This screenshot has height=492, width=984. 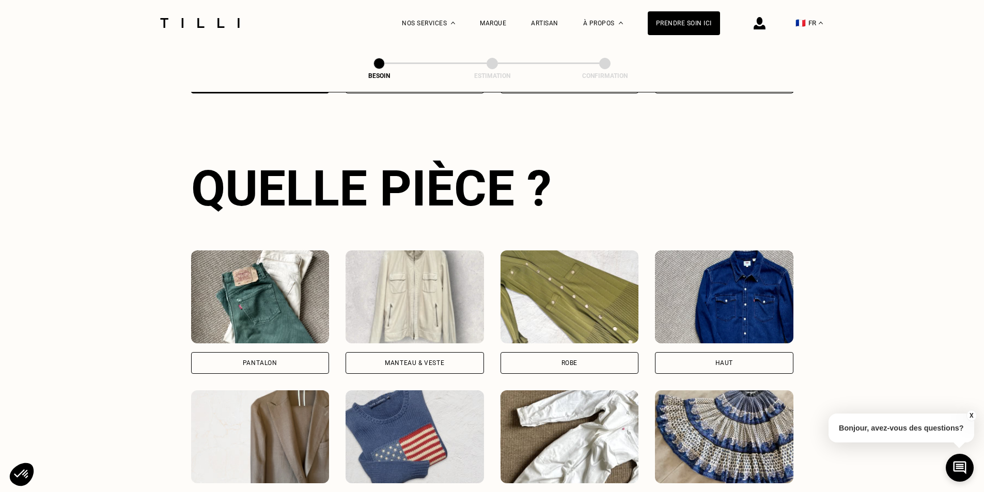 I want to click on img: Tilli retouche votre Jupe, so click(x=724, y=437).